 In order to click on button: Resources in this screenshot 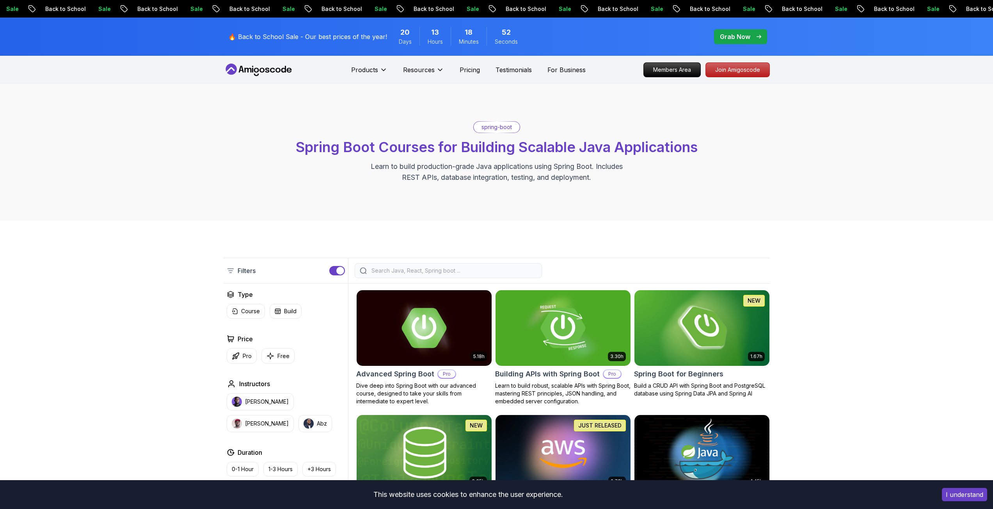, I will do `click(423, 73)`.